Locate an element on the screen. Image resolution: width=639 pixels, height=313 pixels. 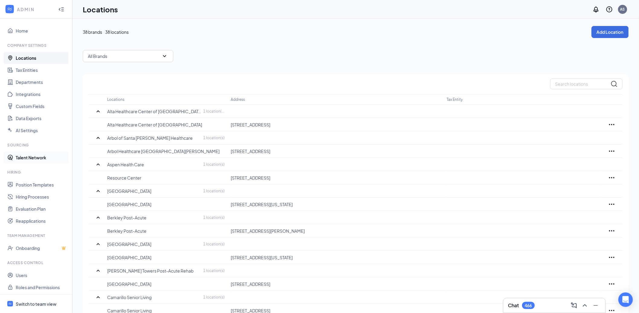
a: Hiring Processes is located at coordinates (41, 197).